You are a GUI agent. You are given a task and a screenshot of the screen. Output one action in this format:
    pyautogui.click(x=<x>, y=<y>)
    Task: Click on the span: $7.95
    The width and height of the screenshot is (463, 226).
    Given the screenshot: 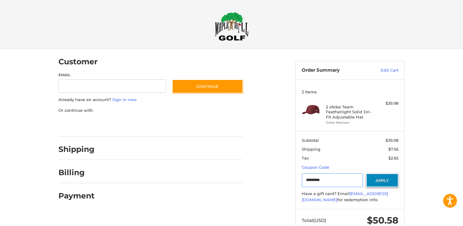 What is the action you would take?
    pyautogui.click(x=393, y=149)
    